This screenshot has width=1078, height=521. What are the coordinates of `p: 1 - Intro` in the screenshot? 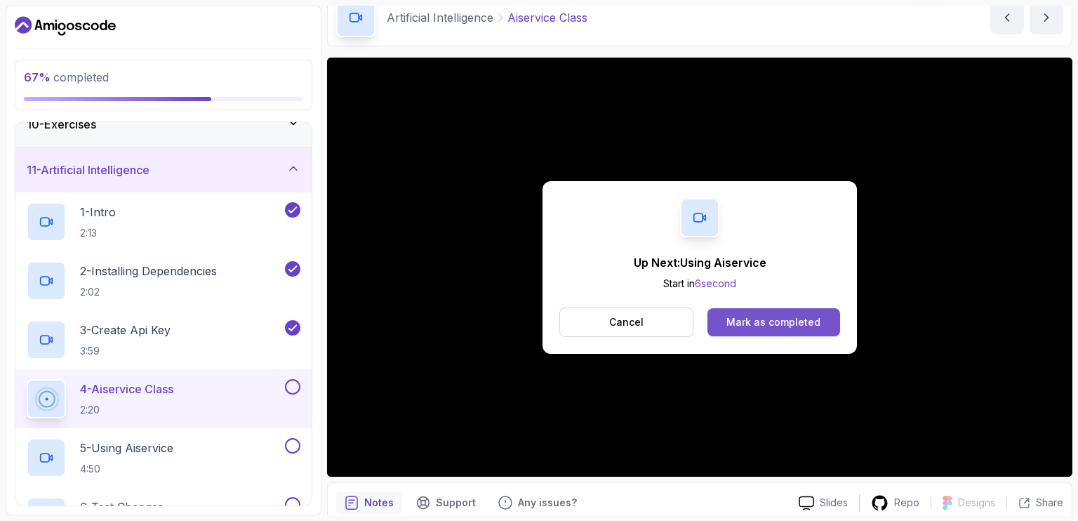 It's located at (98, 212).